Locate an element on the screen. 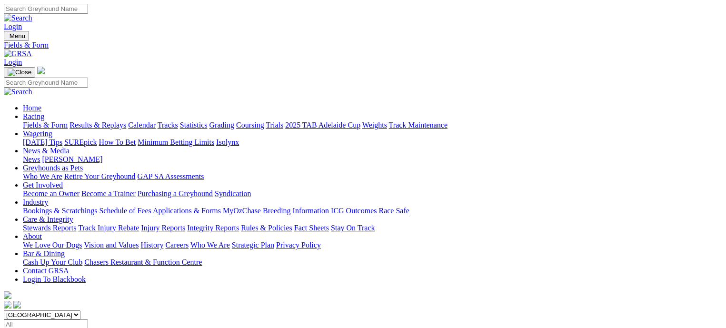 The width and height of the screenshot is (726, 328). a: Strategic Plan is located at coordinates (253, 245).